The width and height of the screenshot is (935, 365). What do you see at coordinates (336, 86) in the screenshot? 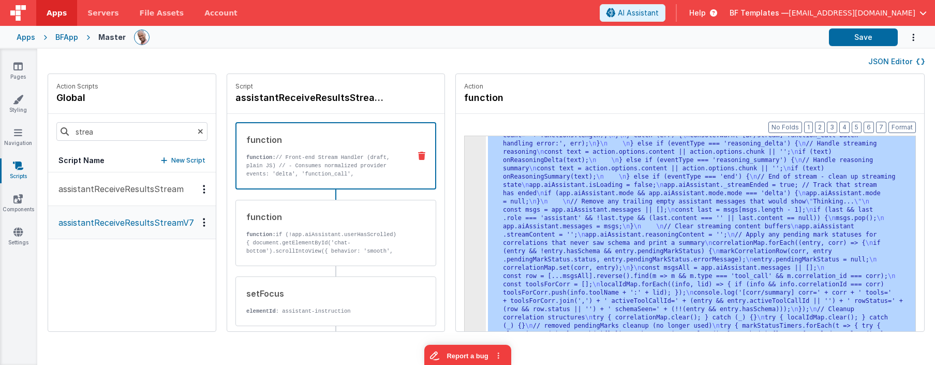
I see `p: Script` at bounding box center [336, 86].